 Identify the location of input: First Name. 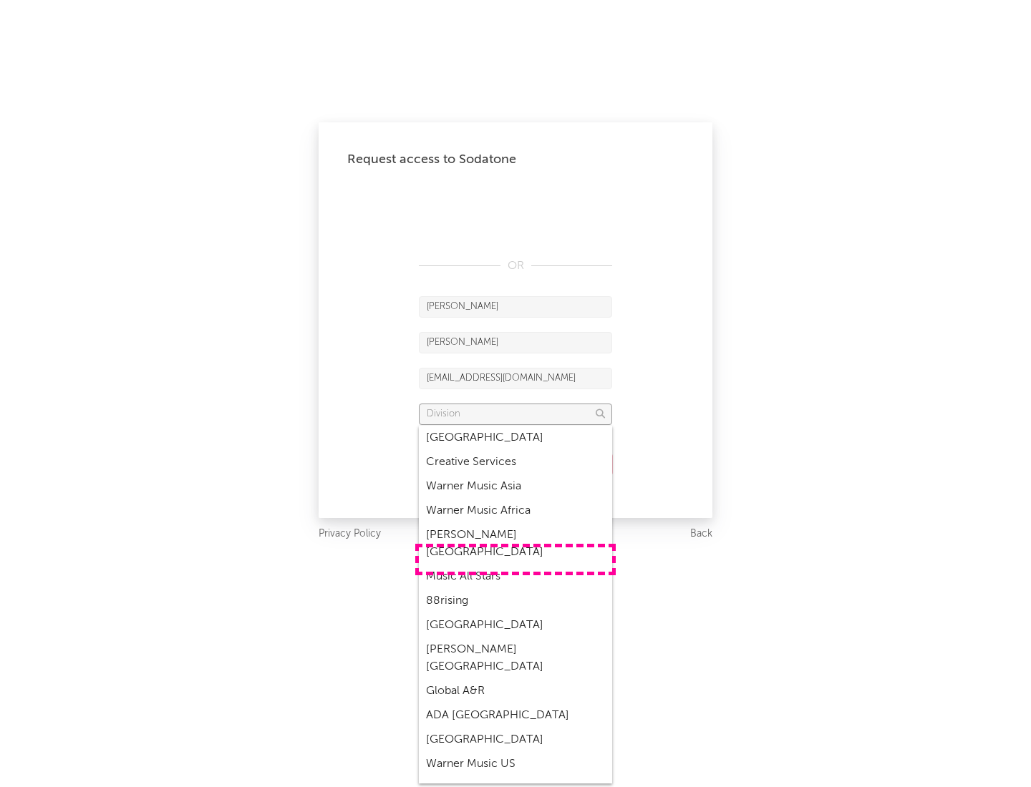
(515, 307).